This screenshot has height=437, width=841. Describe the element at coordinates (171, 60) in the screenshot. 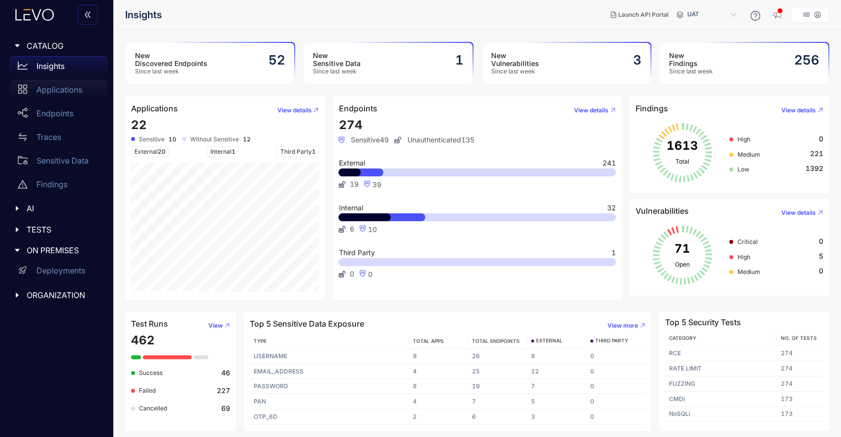

I see `h3: New Discovered Endpoints` at that location.